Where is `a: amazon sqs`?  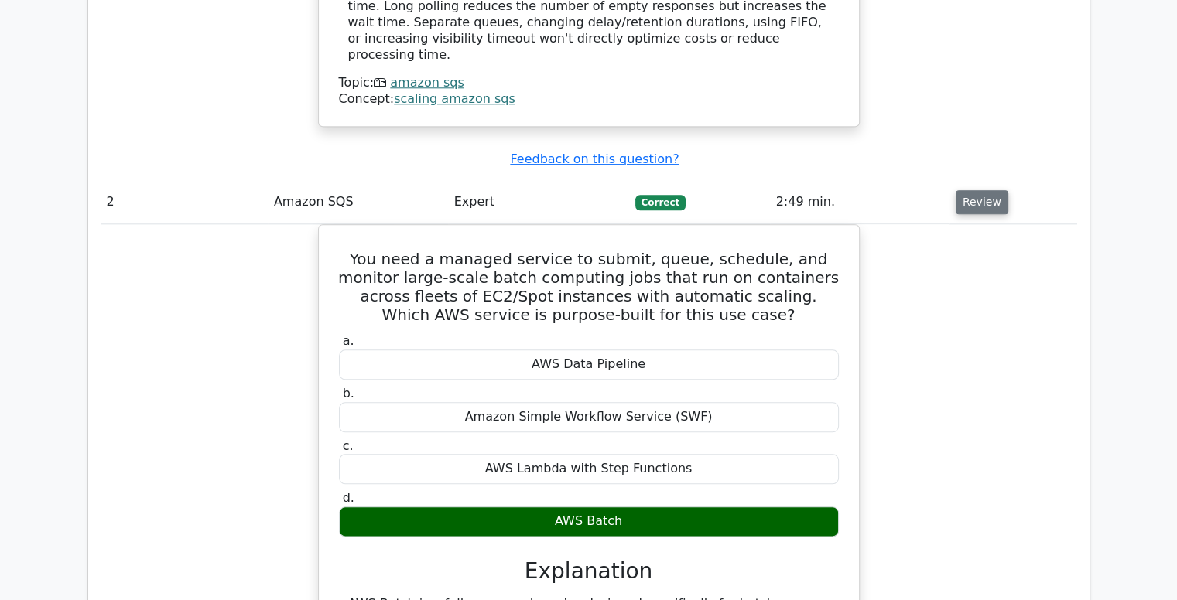
a: amazon sqs is located at coordinates (426, 82).